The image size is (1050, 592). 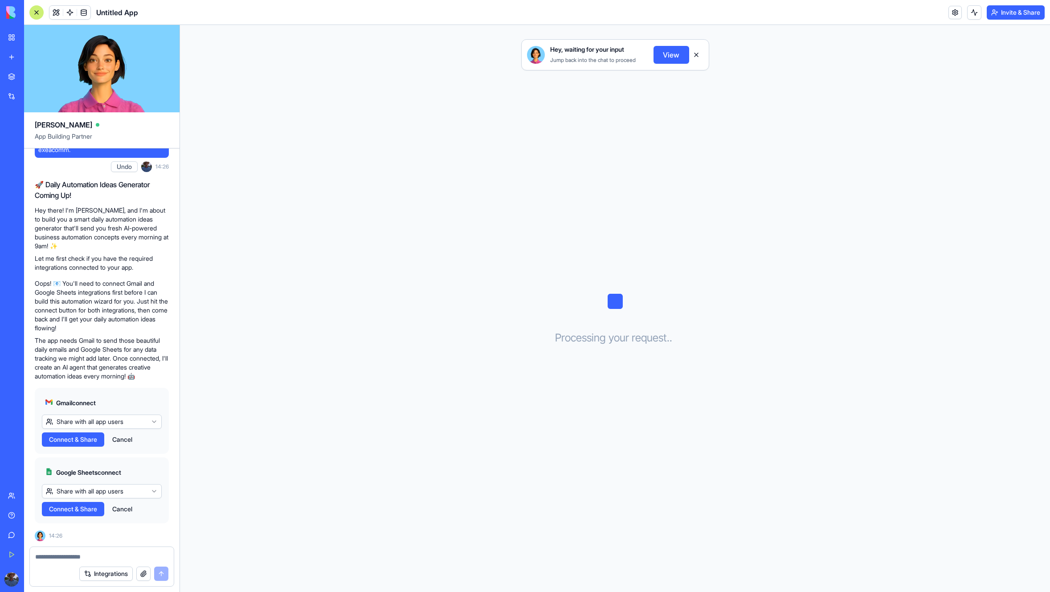 I want to click on button: View, so click(x=671, y=55).